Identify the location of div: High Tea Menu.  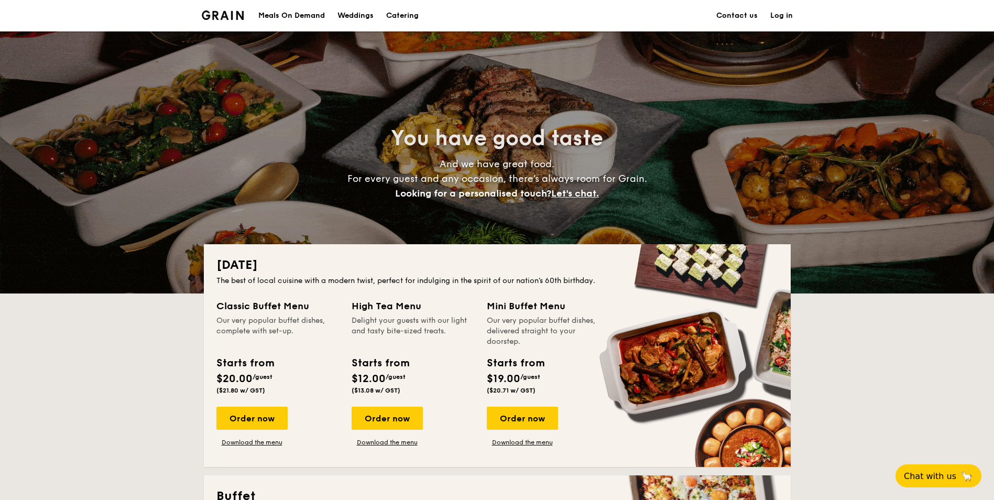
(413, 306).